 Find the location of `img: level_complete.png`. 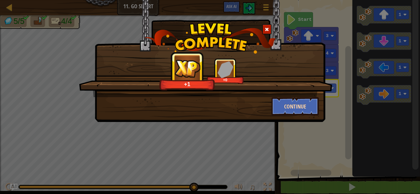

img: level_complete.png is located at coordinates (210, 38).